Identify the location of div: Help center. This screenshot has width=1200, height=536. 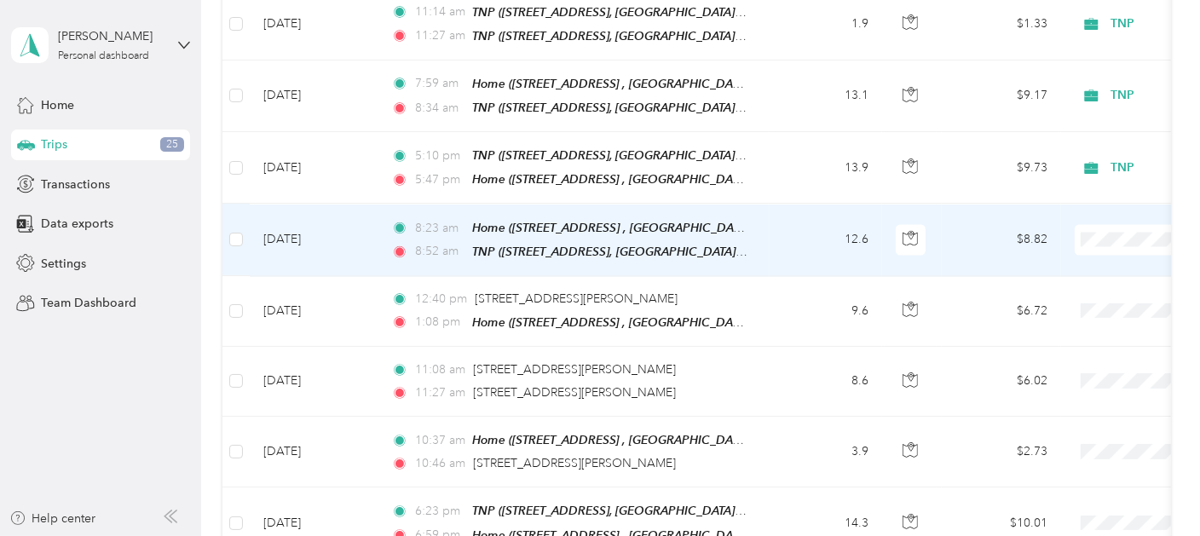
(53, 518).